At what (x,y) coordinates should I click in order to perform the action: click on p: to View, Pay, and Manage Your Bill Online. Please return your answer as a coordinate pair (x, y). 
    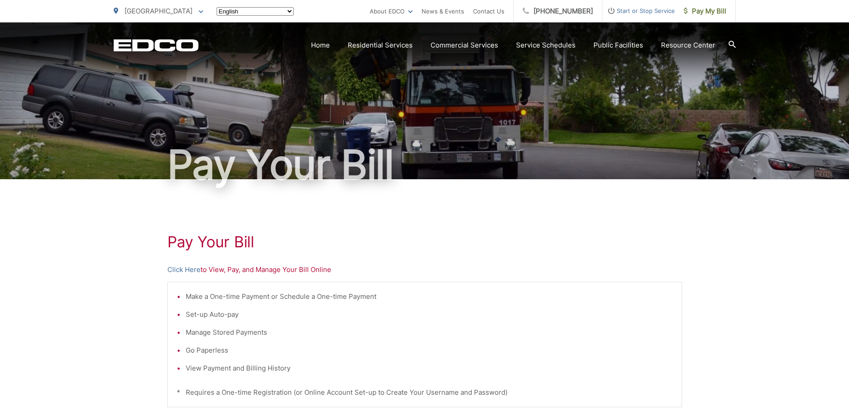
    Looking at the image, I should click on (425, 270).